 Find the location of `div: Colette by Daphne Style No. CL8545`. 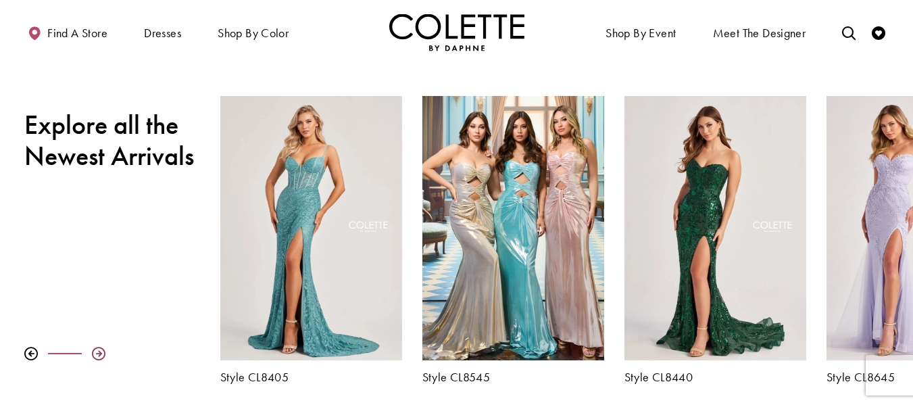

div: Colette by Daphne Style No. CL8545 is located at coordinates (513, 240).